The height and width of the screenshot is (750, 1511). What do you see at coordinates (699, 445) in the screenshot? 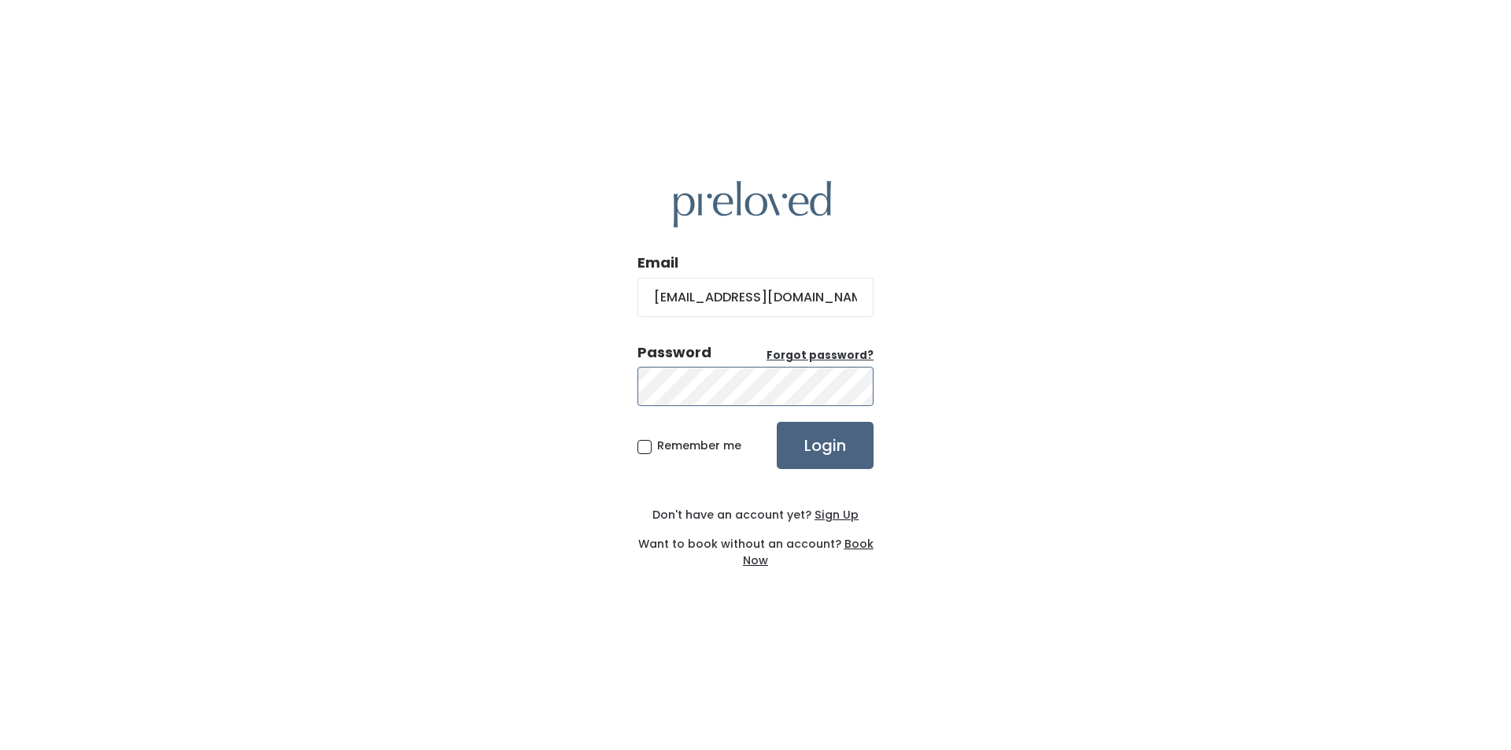
I see `span: Remember me` at bounding box center [699, 445].